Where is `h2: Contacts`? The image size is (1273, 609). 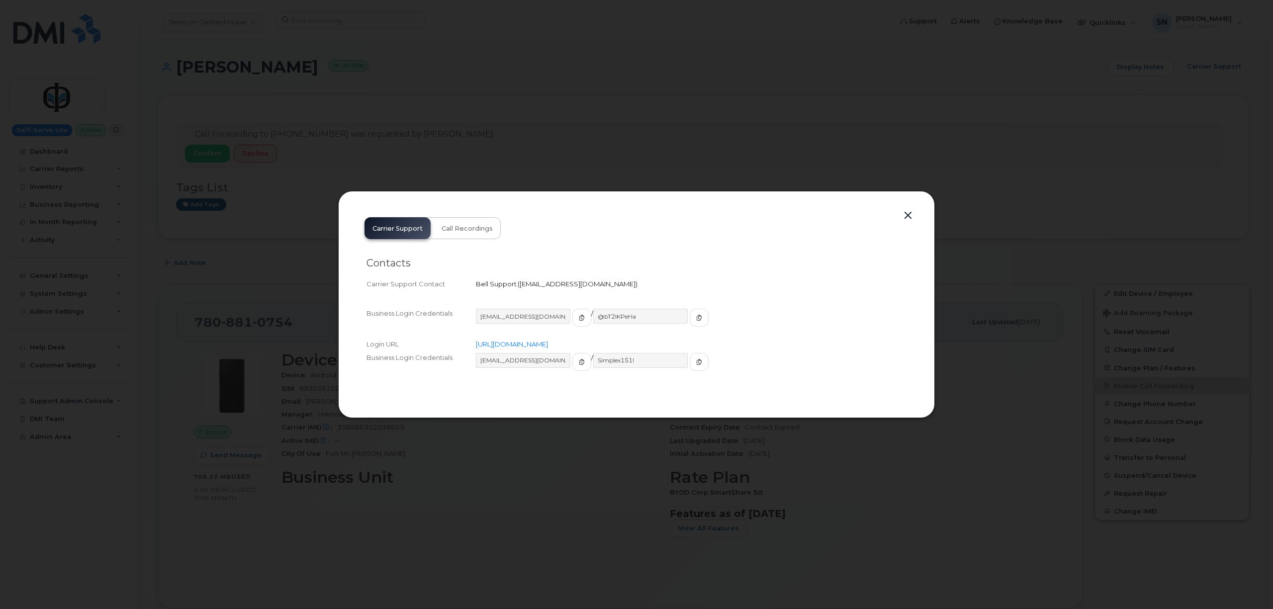
h2: Contacts is located at coordinates (636, 263).